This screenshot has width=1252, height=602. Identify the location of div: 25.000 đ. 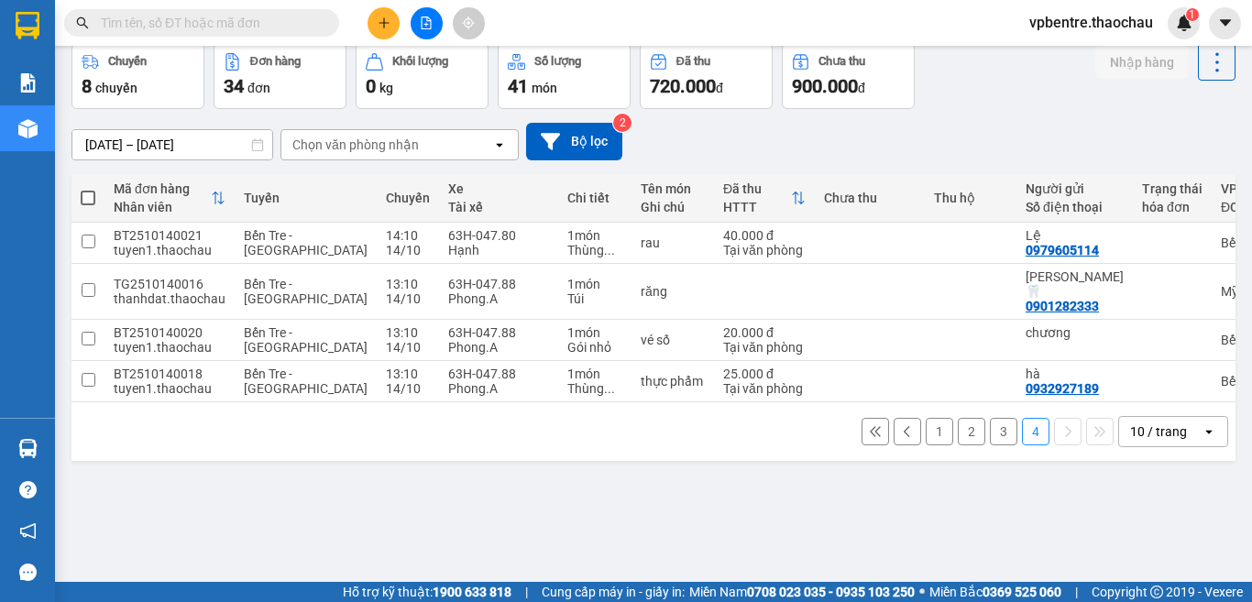
(764, 374).